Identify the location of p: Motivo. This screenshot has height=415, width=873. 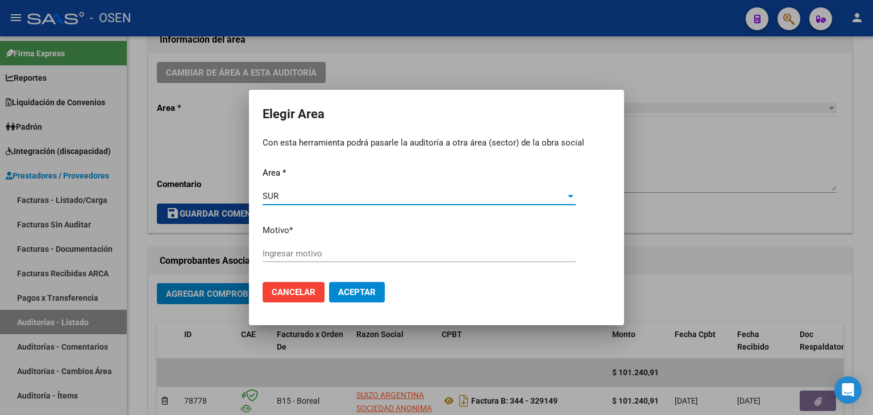
(437, 230).